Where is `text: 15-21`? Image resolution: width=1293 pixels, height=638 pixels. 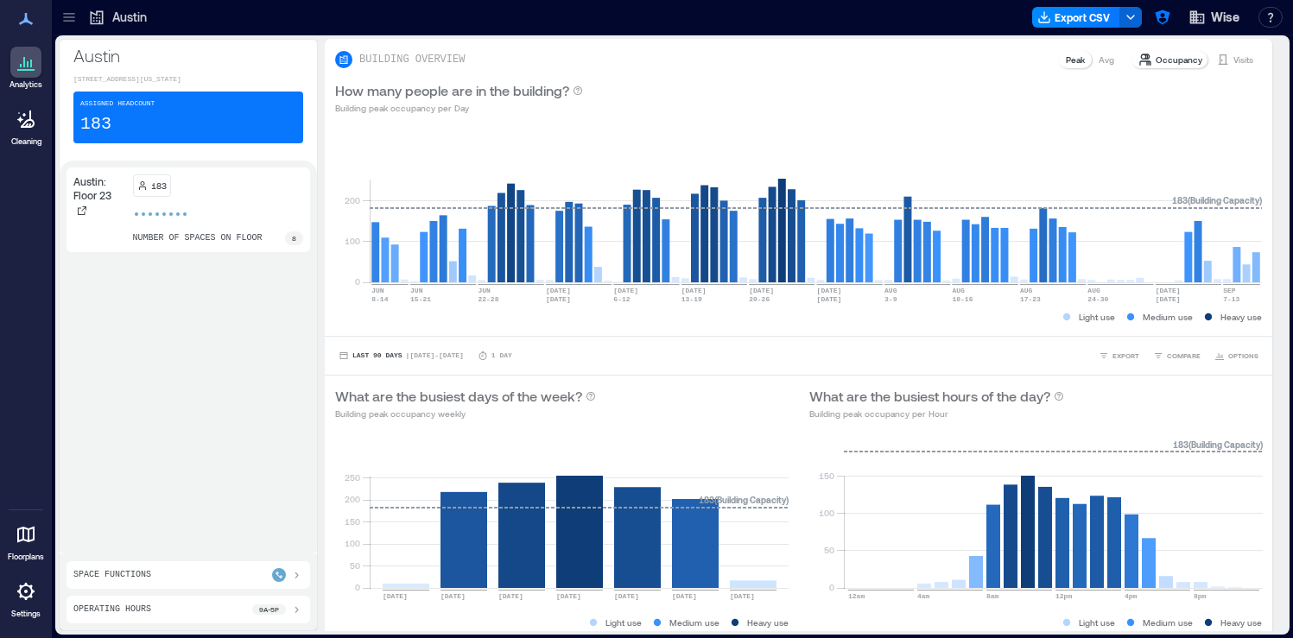
text: 15-21 is located at coordinates (421, 299).